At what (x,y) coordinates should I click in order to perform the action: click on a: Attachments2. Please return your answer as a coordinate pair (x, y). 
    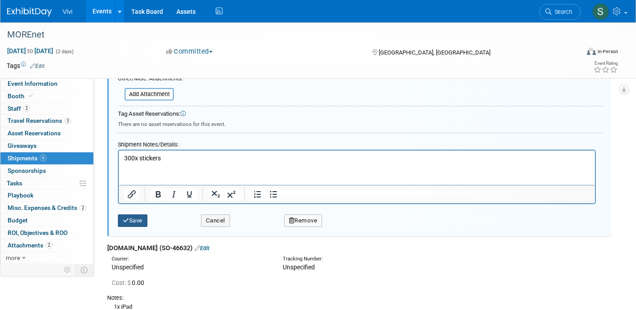
    Looking at the image, I should click on (47, 245).